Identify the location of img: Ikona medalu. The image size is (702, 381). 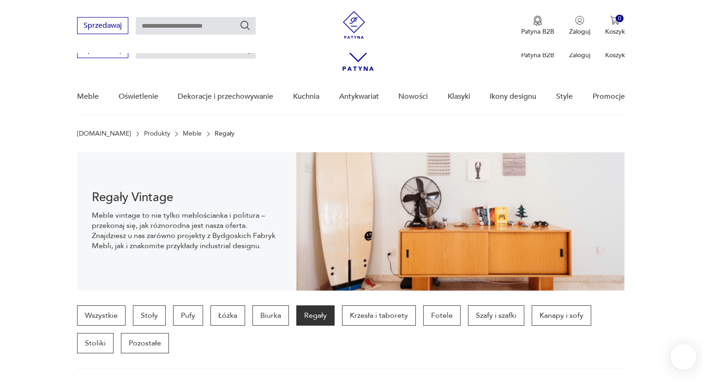
(538, 21).